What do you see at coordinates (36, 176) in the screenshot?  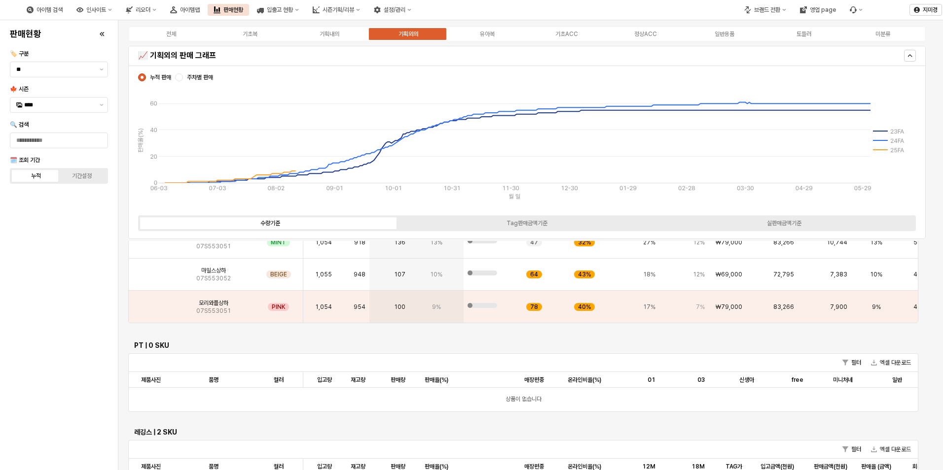 I see `label: 누적` at bounding box center [36, 176].